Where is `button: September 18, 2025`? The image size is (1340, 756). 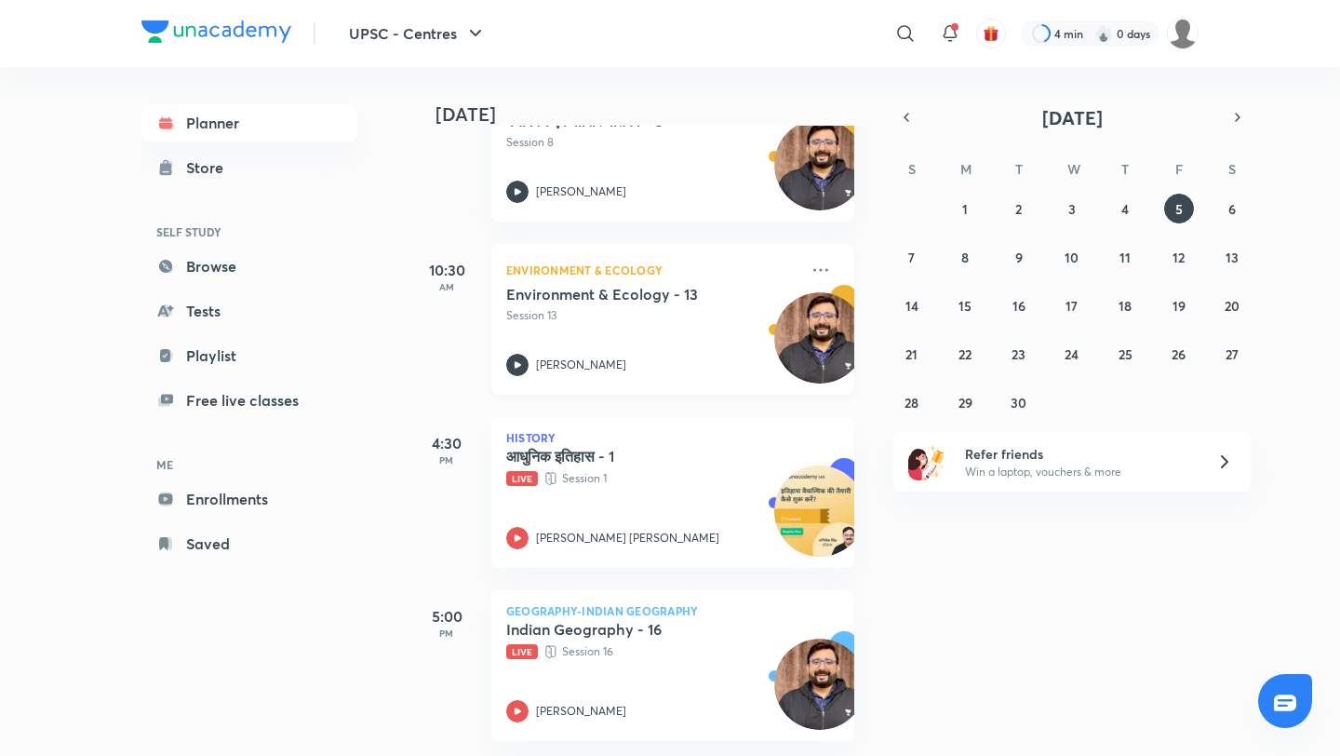
button: September 18, 2025 is located at coordinates (1125, 305).